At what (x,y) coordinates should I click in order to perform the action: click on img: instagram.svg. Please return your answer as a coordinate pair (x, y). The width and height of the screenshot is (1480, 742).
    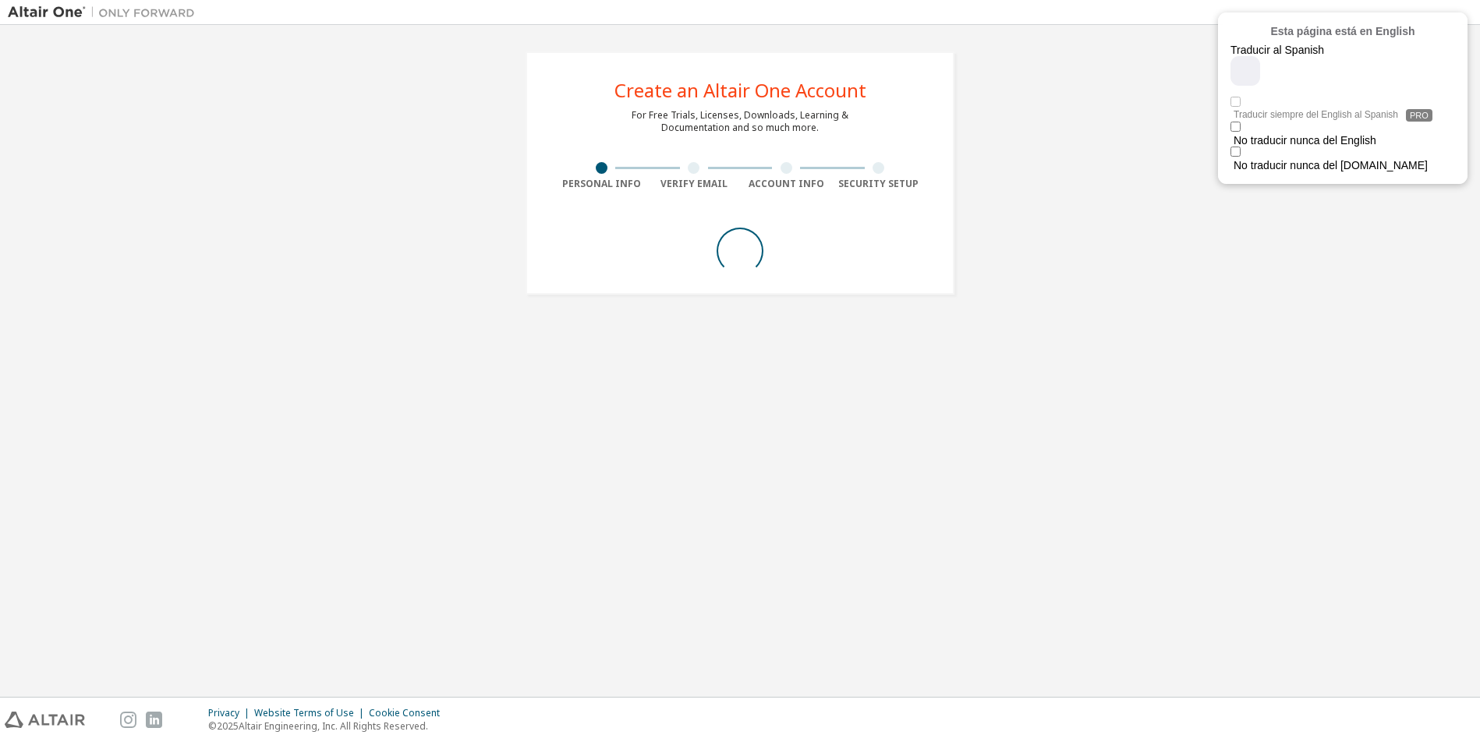
    Looking at the image, I should click on (128, 720).